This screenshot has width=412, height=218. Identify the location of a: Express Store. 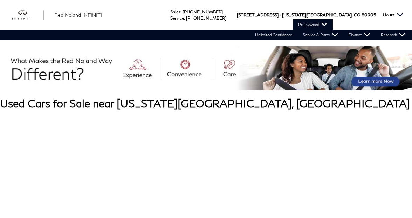
(271, 25).